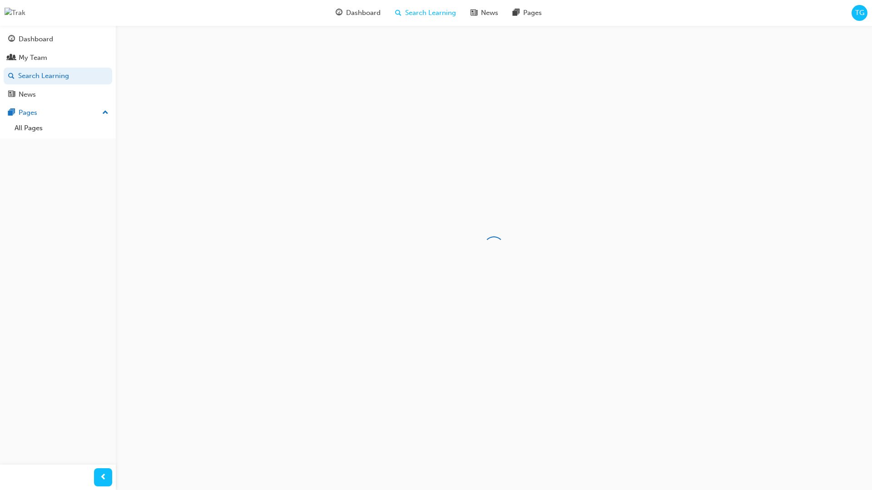  What do you see at coordinates (58, 76) in the screenshot?
I see `a: Search Learning` at bounding box center [58, 76].